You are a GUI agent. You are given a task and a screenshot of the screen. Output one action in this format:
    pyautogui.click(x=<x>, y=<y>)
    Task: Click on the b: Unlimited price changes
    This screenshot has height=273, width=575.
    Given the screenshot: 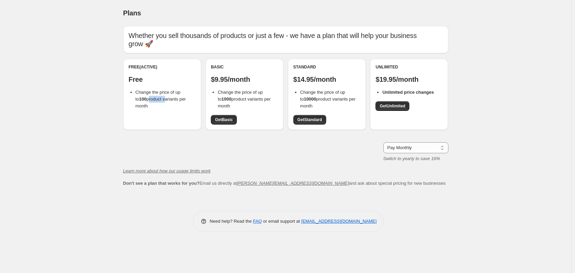 What is the action you would take?
    pyautogui.click(x=408, y=92)
    